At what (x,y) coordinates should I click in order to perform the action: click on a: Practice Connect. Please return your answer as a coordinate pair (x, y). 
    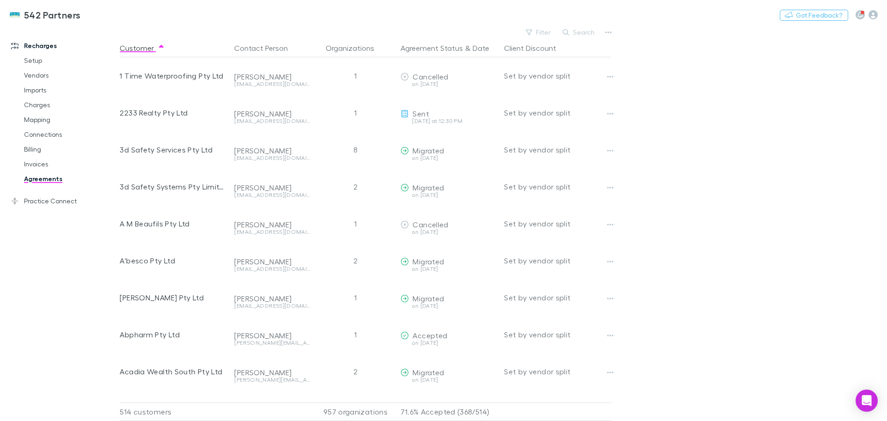
    Looking at the image, I should click on (63, 201).